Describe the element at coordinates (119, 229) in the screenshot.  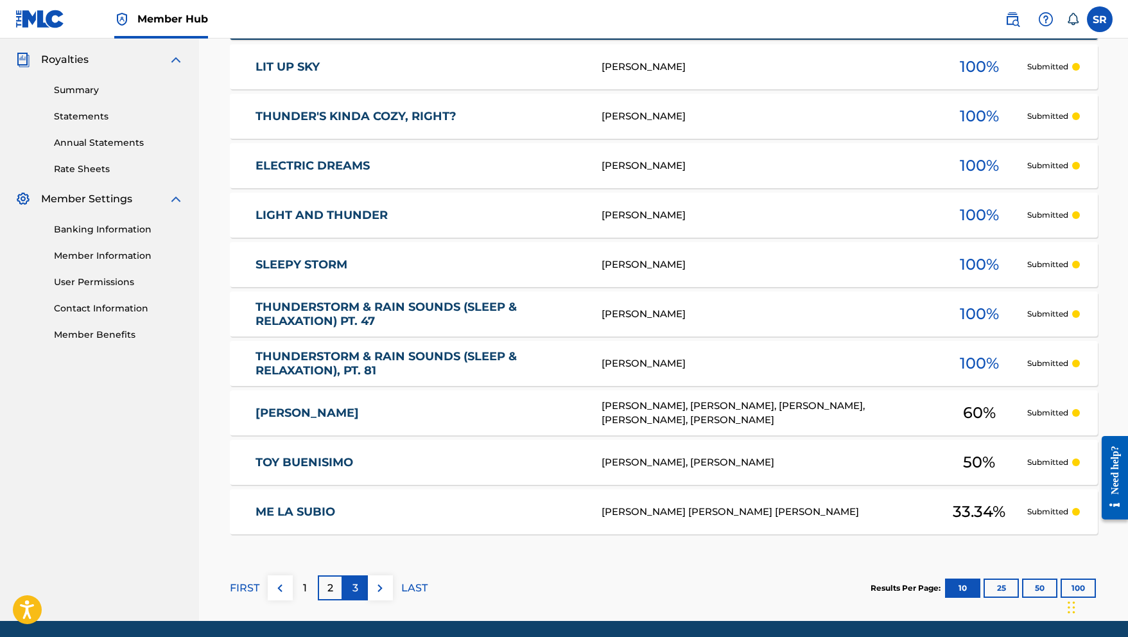
I see `a: Banking Information` at that location.